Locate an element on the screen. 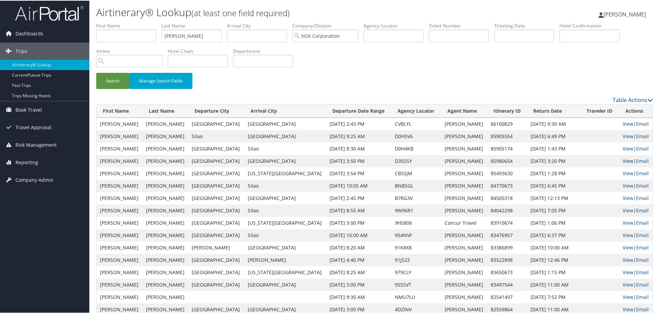  td: 979CLY is located at coordinates (416, 272).